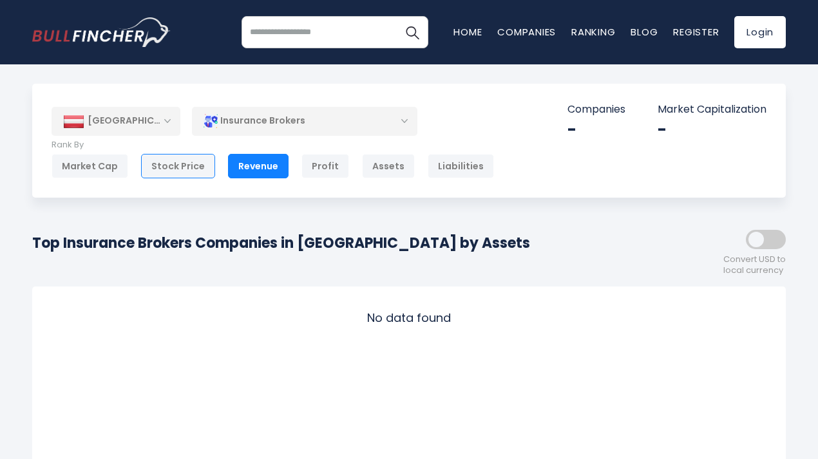 The height and width of the screenshot is (459, 818). Describe the element at coordinates (389, 166) in the screenshot. I see `div: Assets` at that location.